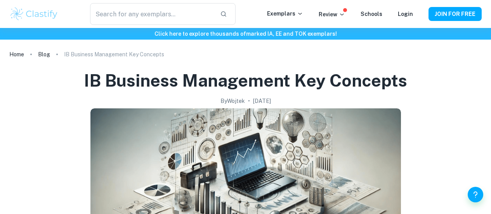 Image resolution: width=491 pixels, height=214 pixels. I want to click on h1: IB Business Management Key Concepts, so click(245, 80).